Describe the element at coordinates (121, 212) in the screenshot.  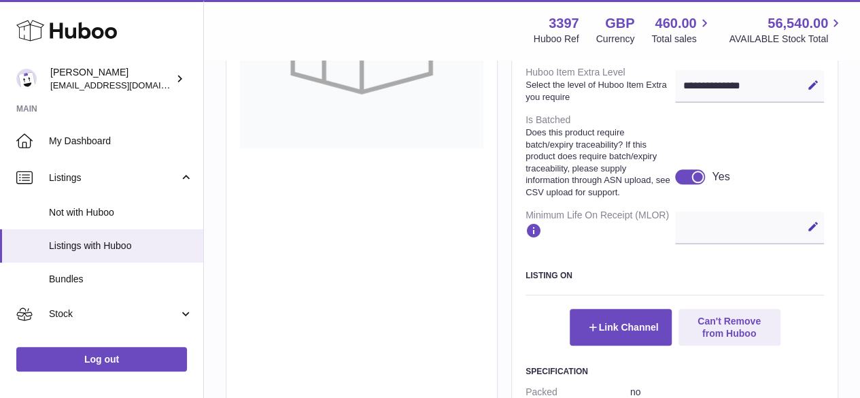
I see `span: Not with Huboo` at that location.